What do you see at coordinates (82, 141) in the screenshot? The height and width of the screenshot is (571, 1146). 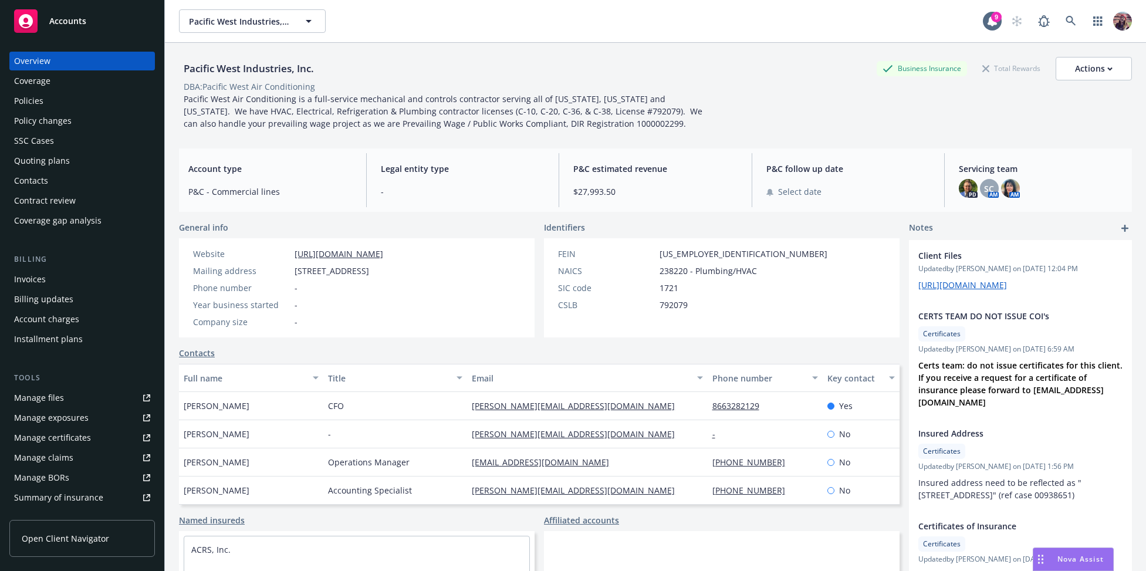 I see `a: SSC Cases` at bounding box center [82, 141].